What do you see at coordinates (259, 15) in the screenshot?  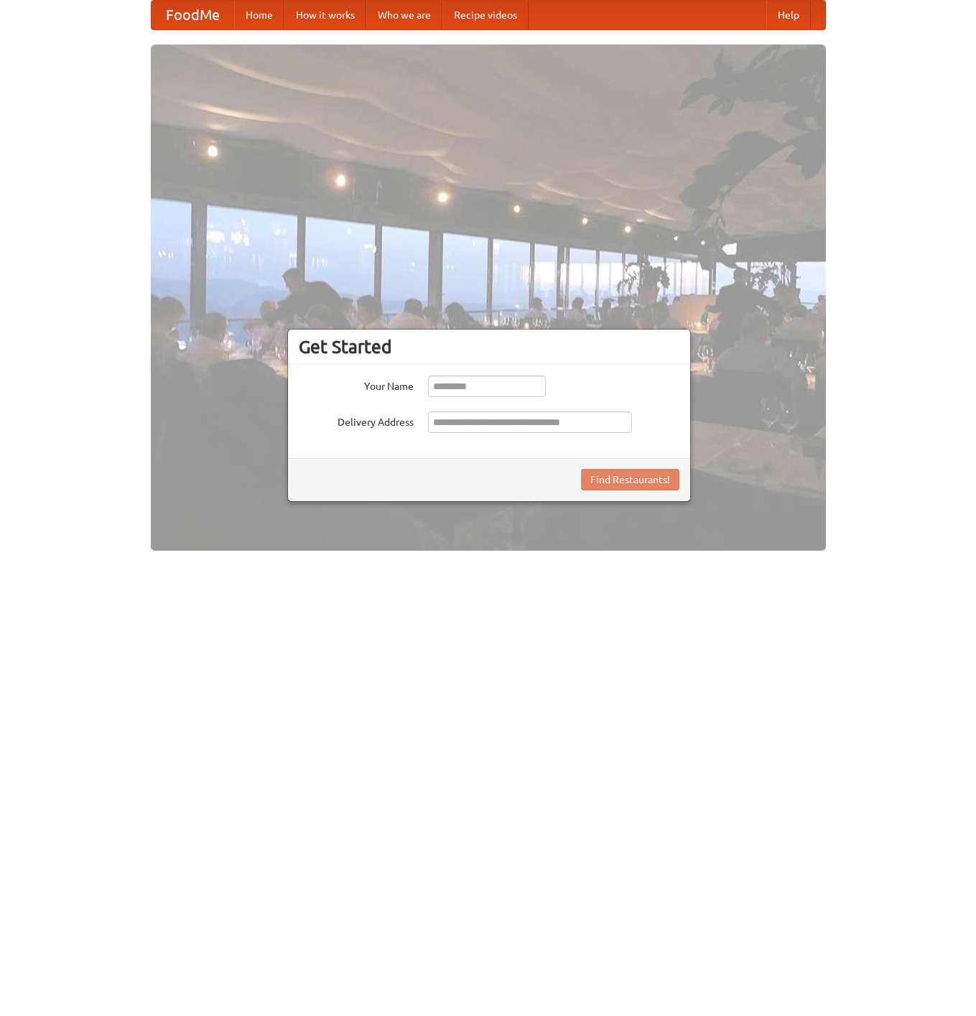 I see `a: Home` at bounding box center [259, 15].